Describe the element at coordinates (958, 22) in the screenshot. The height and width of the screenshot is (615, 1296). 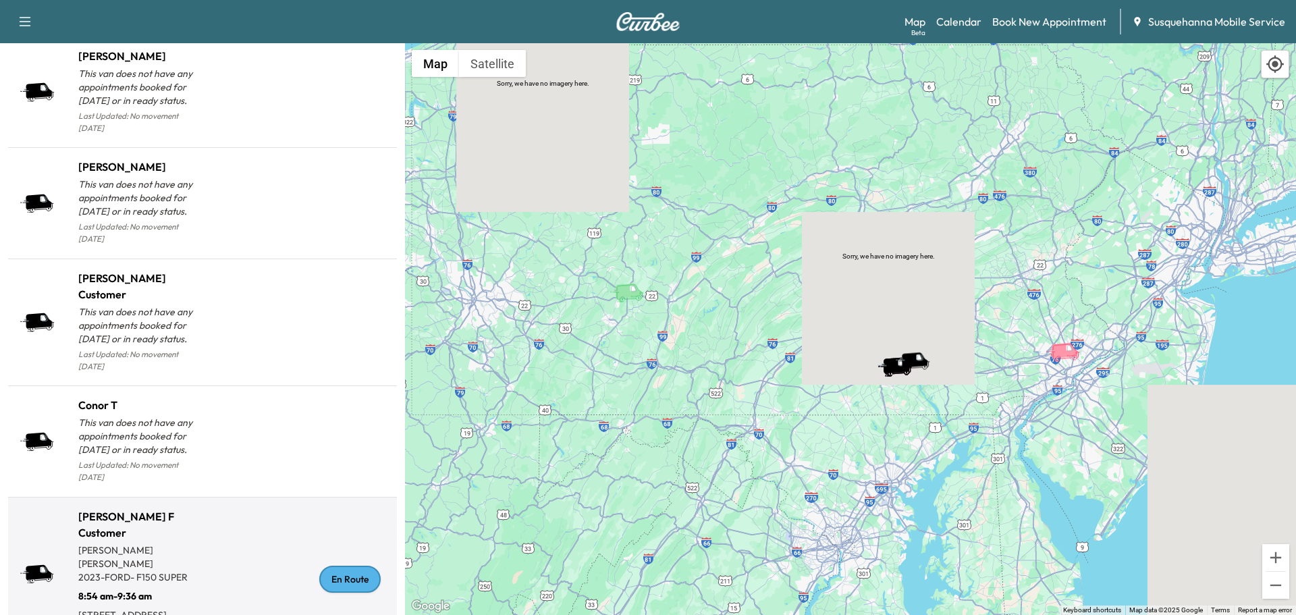
I see `a: Calendar` at that location.